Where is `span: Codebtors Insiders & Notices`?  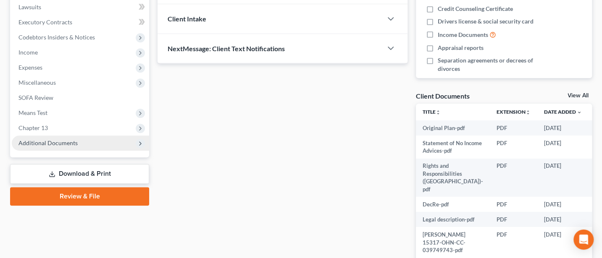 span: Codebtors Insiders & Notices is located at coordinates (57, 37).